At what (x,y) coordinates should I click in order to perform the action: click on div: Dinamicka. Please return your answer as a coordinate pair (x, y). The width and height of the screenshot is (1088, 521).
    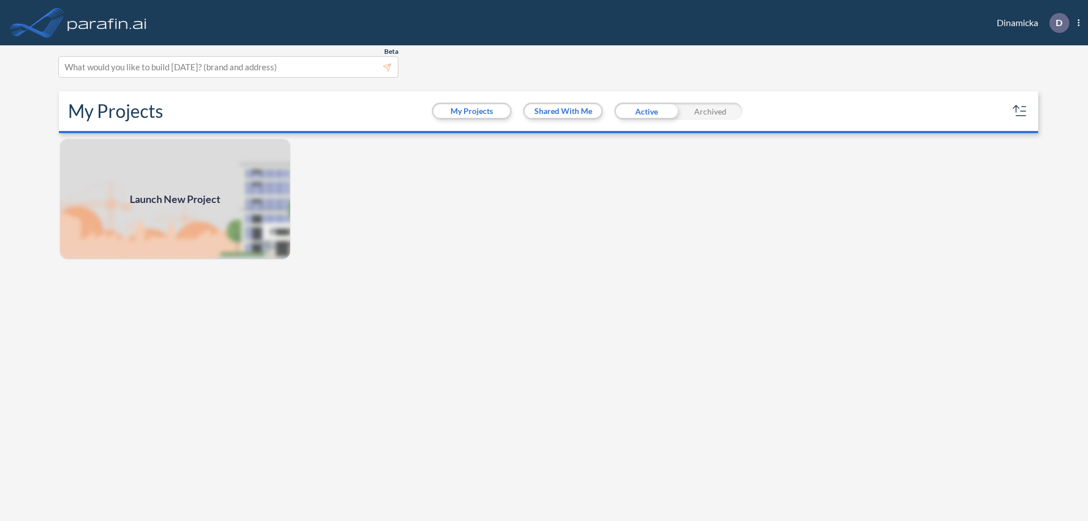
    Looking at the image, I should click on (1030, 23).